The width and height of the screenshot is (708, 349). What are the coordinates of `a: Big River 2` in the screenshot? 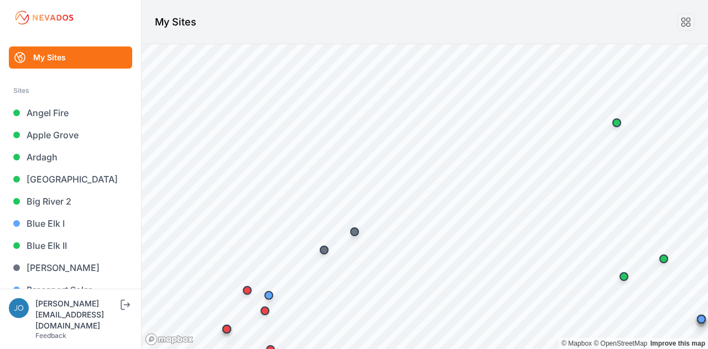 It's located at (70, 201).